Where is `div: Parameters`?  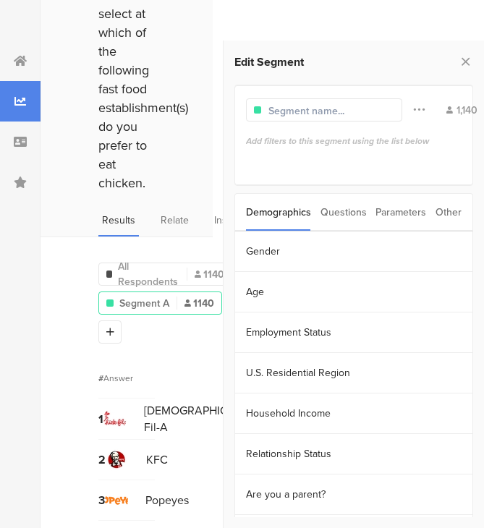 div: Parameters is located at coordinates (401, 212).